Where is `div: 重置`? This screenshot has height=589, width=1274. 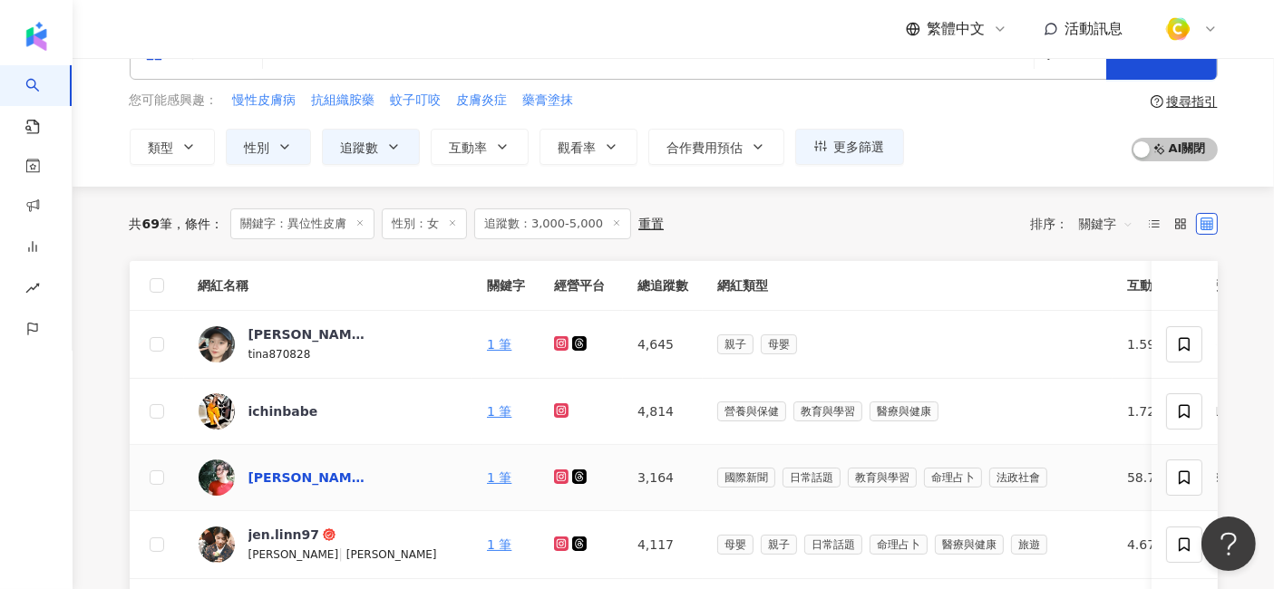
div: 重置 is located at coordinates (651, 224).